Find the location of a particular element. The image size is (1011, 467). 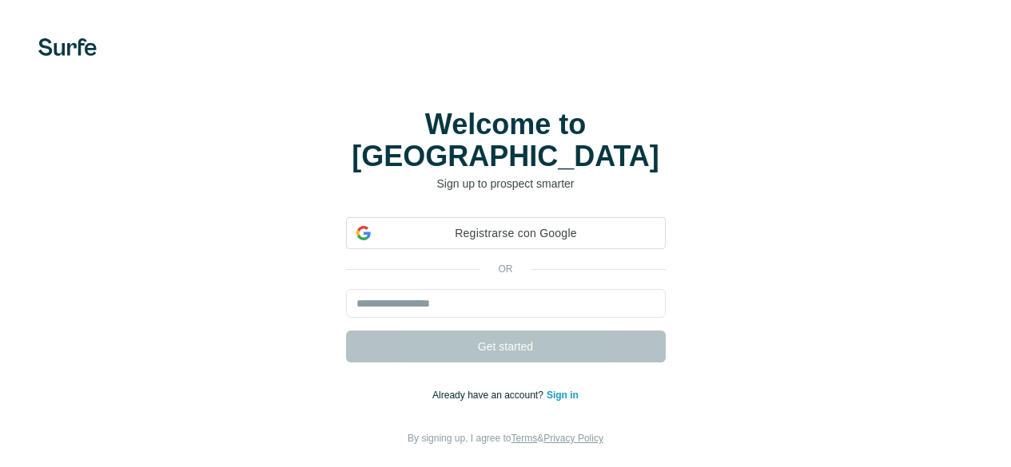

img: Surfe's logo is located at coordinates (67, 47).